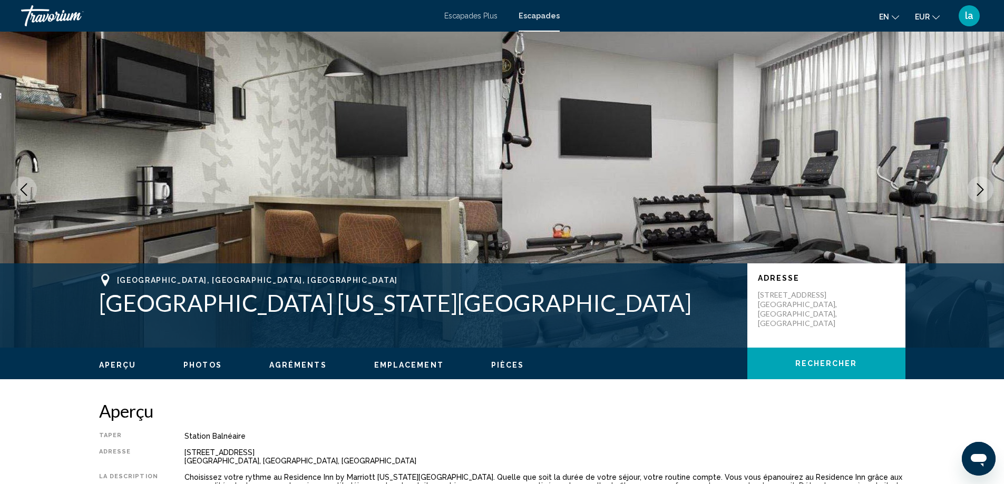 The image size is (1004, 484). I want to click on font: la, so click(969, 15).